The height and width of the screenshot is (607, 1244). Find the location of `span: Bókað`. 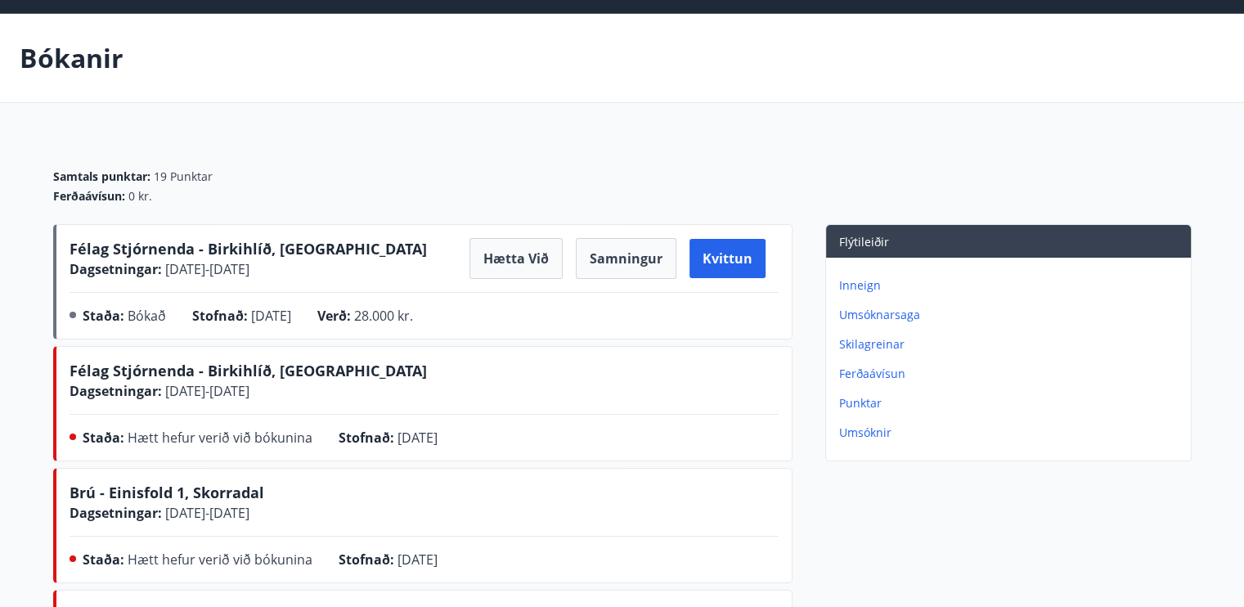

span: Bókað is located at coordinates (146, 316).